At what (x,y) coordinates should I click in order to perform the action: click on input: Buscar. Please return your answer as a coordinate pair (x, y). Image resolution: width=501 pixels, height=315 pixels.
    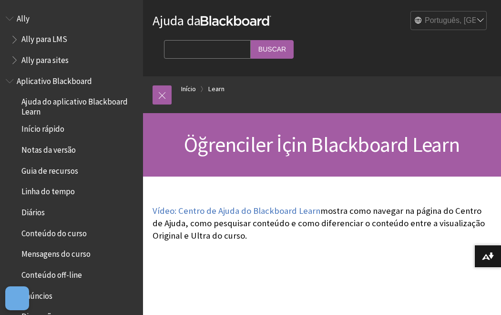
    Looking at the image, I should click on (272, 49).